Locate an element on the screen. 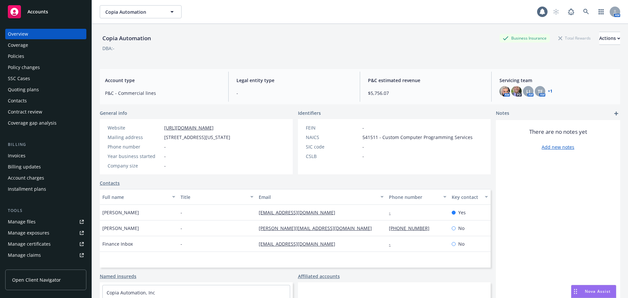  a: Coverage is located at coordinates (46, 45).